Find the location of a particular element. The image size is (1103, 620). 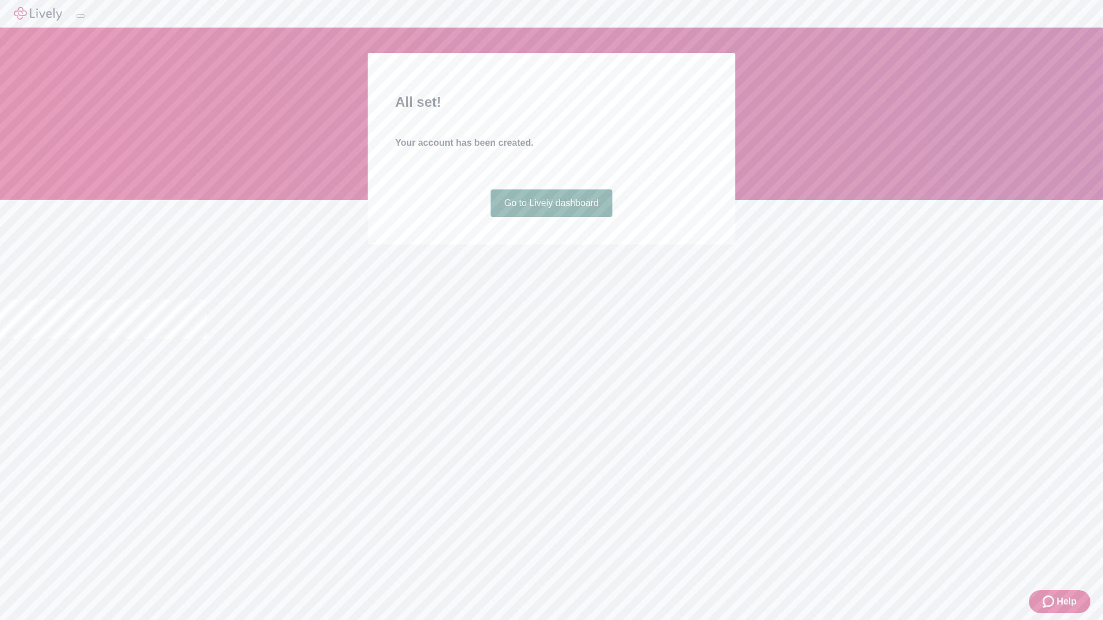

button: Log out is located at coordinates (80, 16).